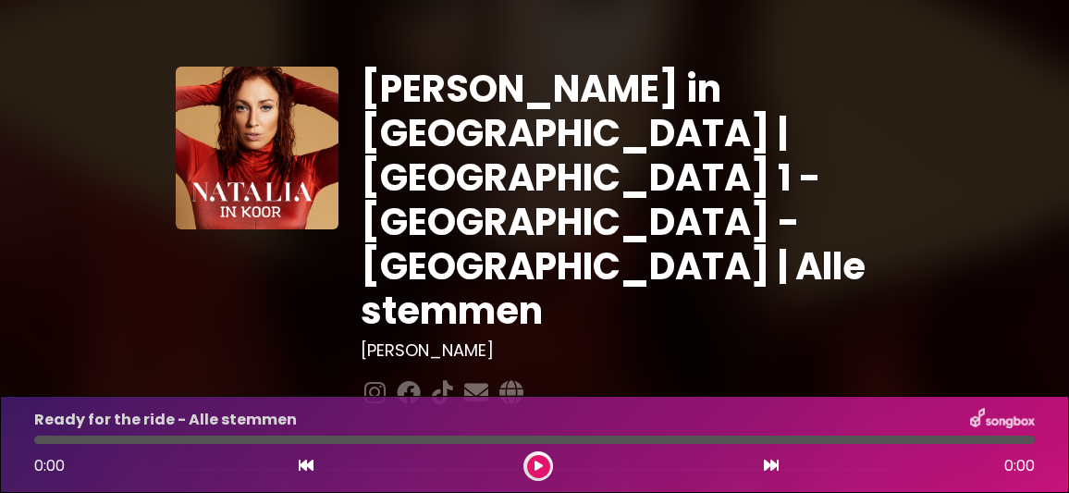  Describe the element at coordinates (257, 148) in the screenshot. I see `img: YTVS25JmS9CLUqXqkEhs` at that location.